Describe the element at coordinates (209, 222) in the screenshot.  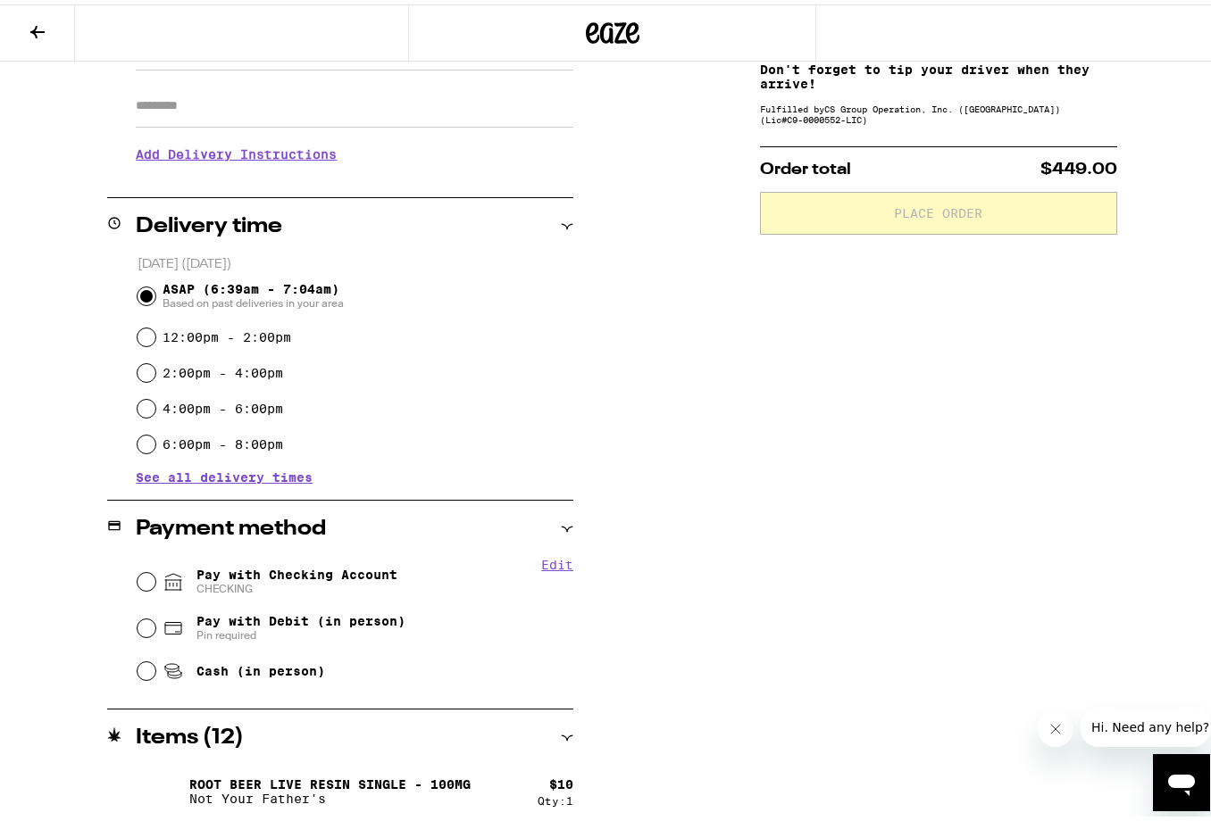
I see `h2: Delivery time` at that location.